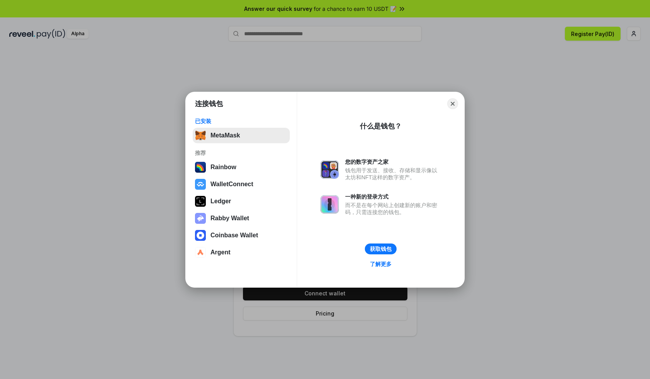 The image size is (650, 379). I want to click on div: Rabby Wallet, so click(230, 218).